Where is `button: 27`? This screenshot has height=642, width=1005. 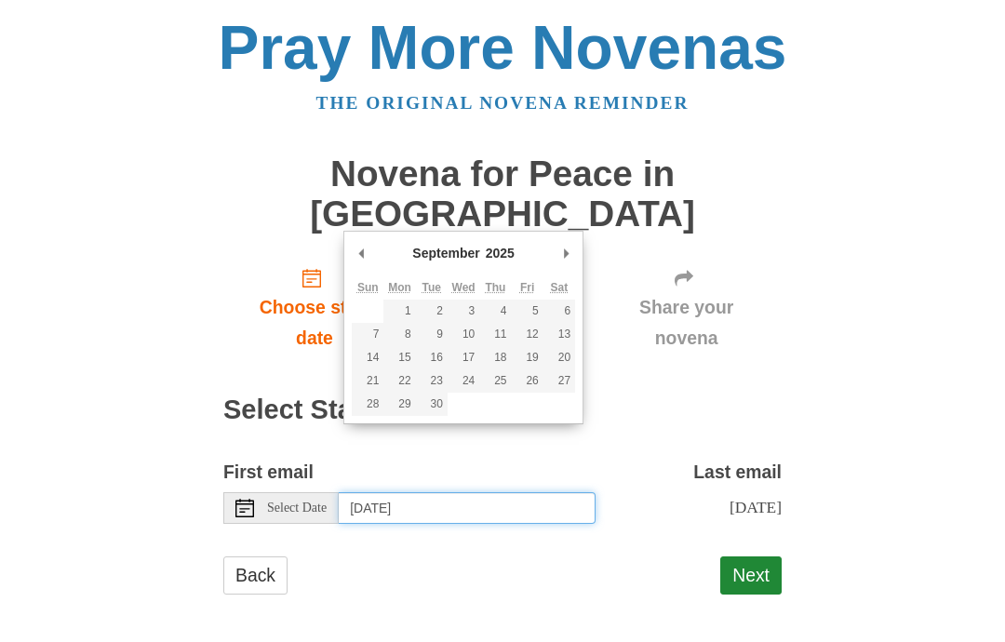 button: 27 is located at coordinates (559, 380).